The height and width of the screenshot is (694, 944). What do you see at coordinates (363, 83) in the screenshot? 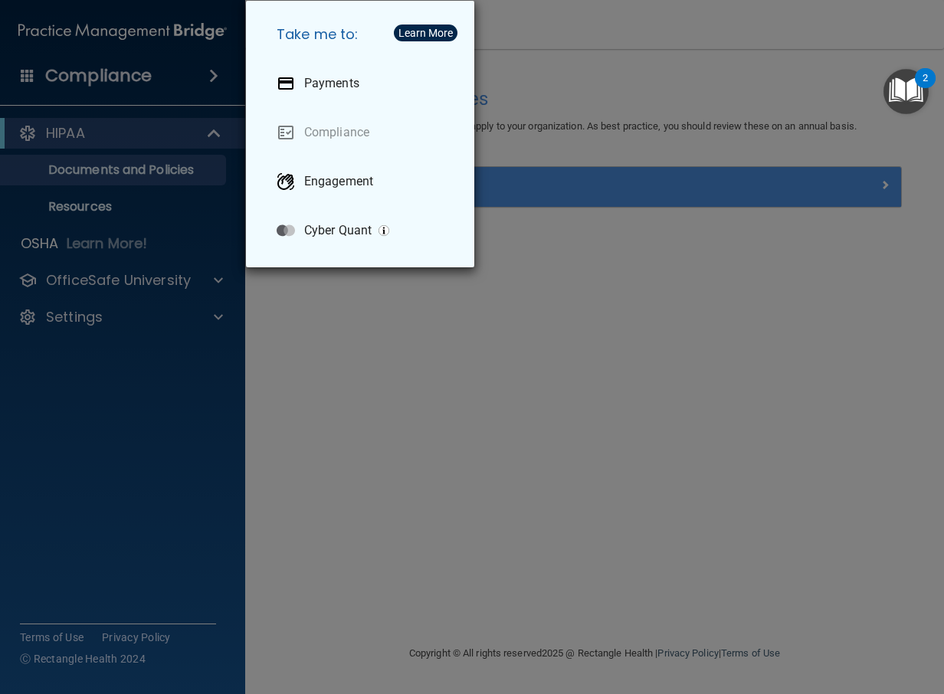
I see `a: Payments` at bounding box center [363, 83].